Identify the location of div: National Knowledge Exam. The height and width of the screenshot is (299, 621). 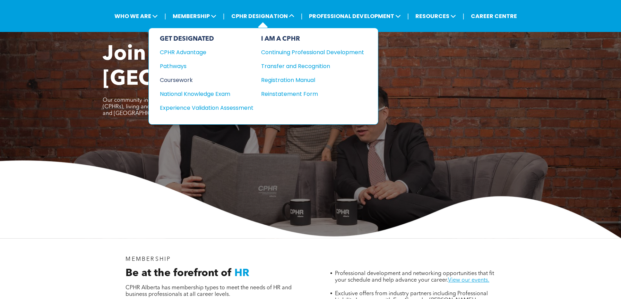
(202, 94).